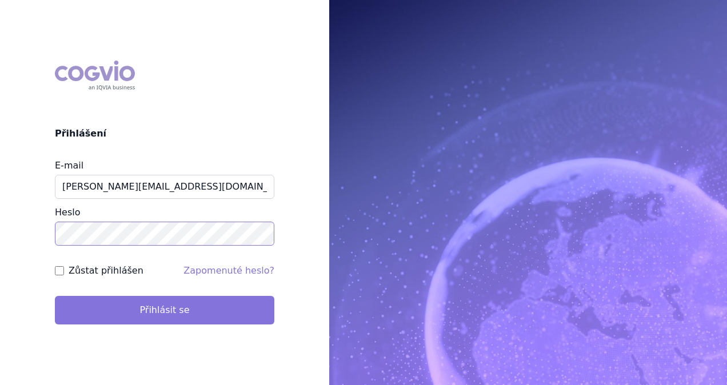  What do you see at coordinates (229, 270) in the screenshot?
I see `a: Zapomenuté heslo?` at bounding box center [229, 270].